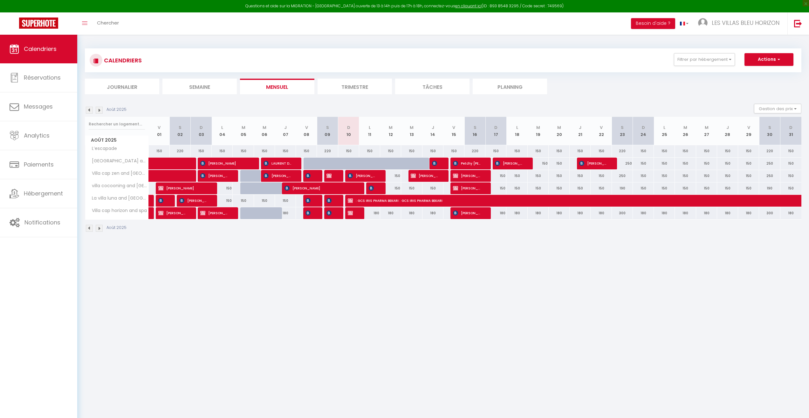 This screenshot has width=809, height=418. What do you see at coordinates (665, 131) in the screenshot?
I see `th: 25` at bounding box center [665, 131].